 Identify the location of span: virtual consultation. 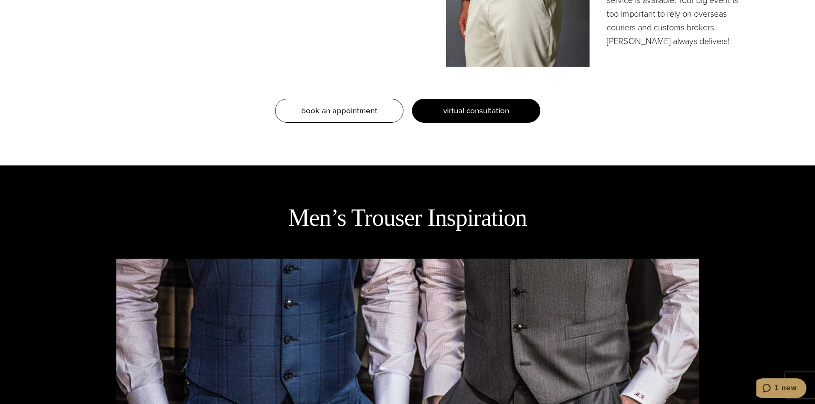
(476, 110).